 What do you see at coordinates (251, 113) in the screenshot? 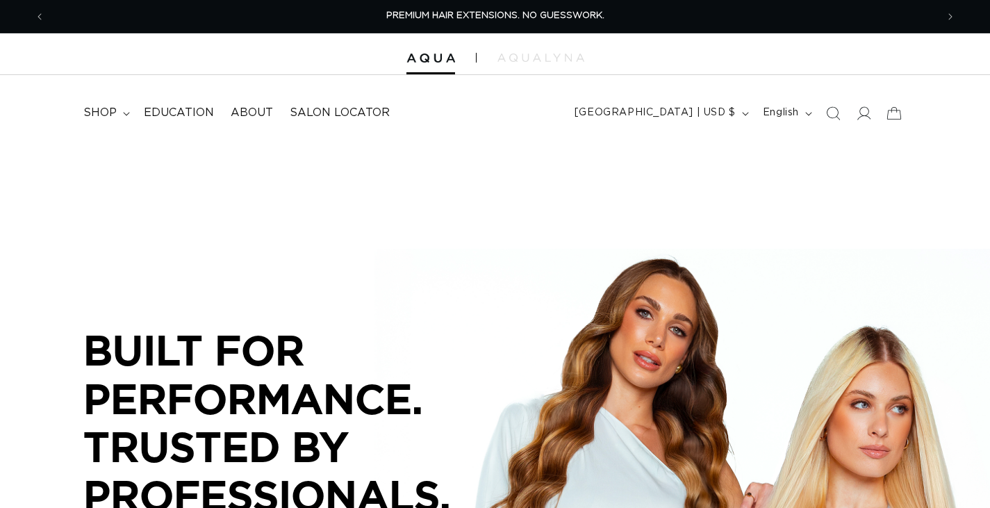
I see `a: About` at bounding box center [251, 113].